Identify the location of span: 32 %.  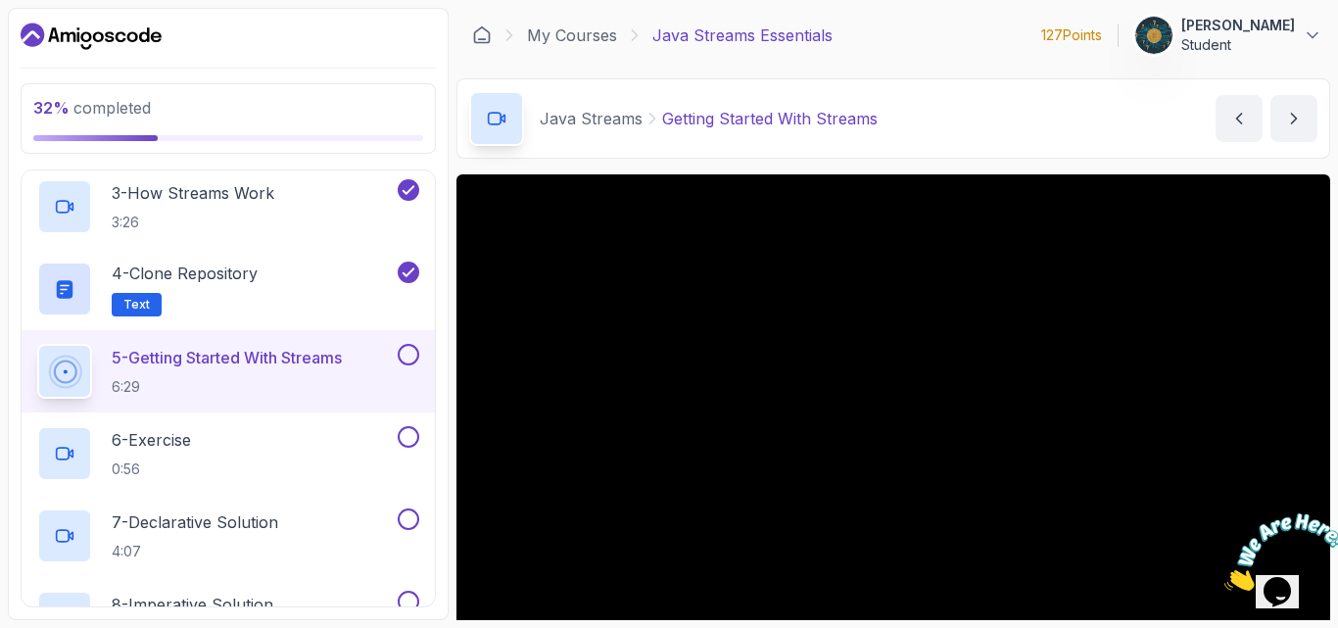
(51, 108).